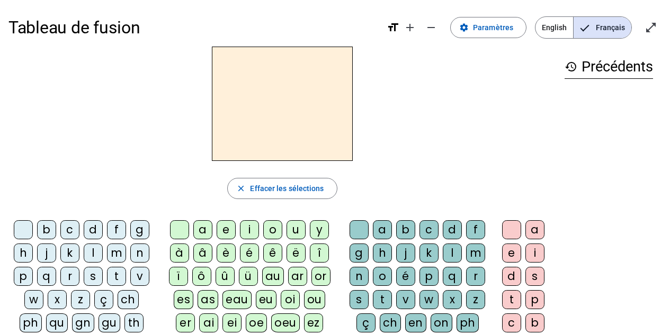 The image size is (670, 334). I want to click on div: oe, so click(256, 323).